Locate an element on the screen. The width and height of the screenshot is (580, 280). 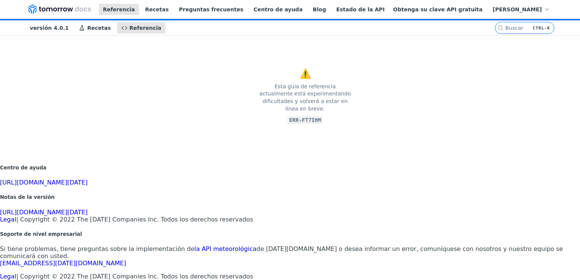
kbd: CTRL-K is located at coordinates (541, 28).